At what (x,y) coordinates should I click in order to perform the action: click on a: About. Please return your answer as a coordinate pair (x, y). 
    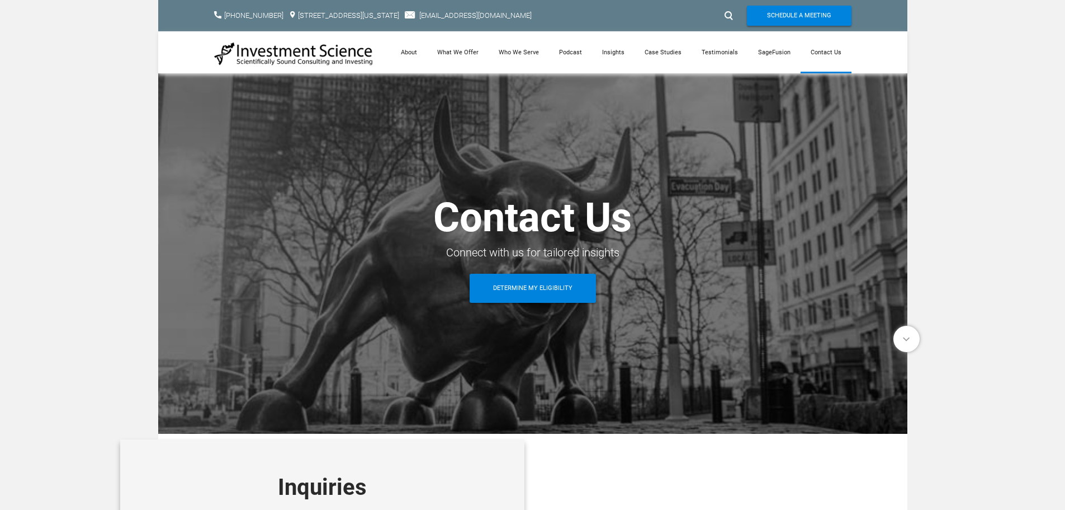
    Looking at the image, I should click on (409, 52).